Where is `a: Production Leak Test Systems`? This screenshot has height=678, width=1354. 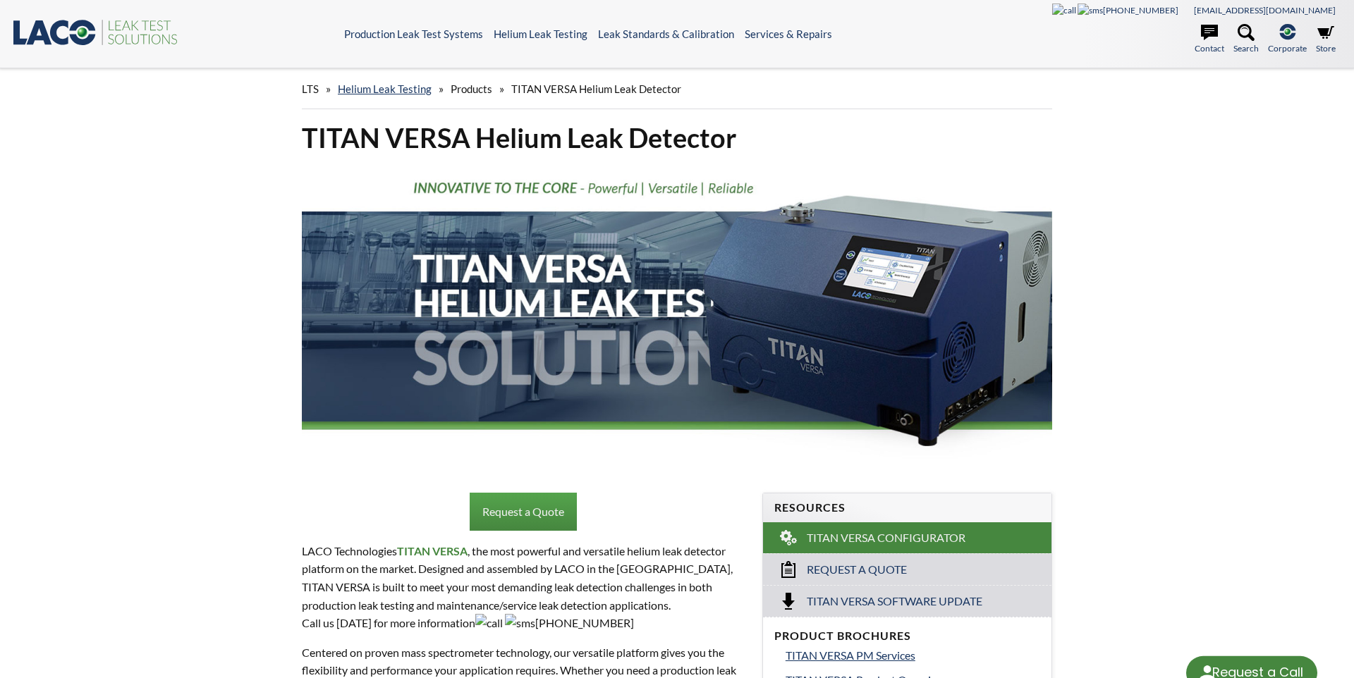
a: Production Leak Test Systems is located at coordinates (413, 34).